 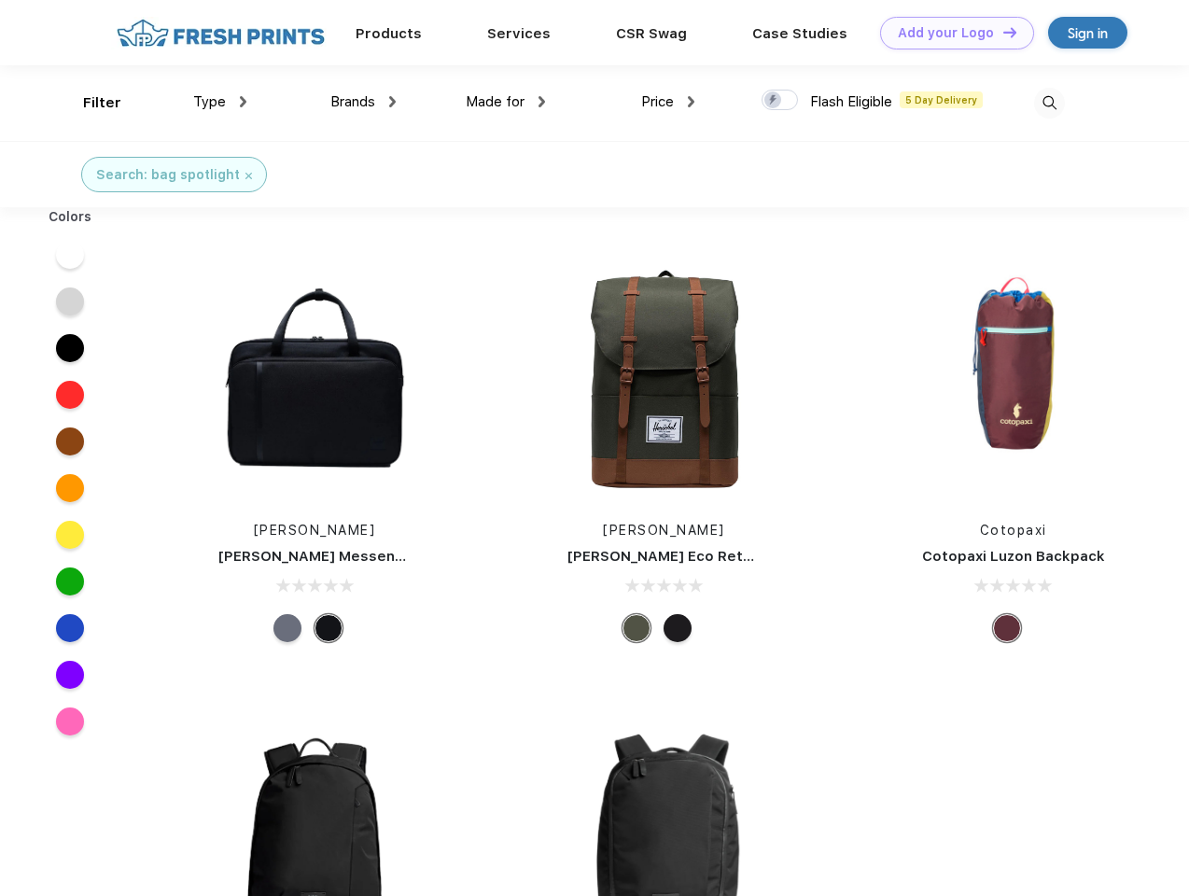 What do you see at coordinates (636, 628) in the screenshot?
I see `div: Forest` at bounding box center [636, 628].